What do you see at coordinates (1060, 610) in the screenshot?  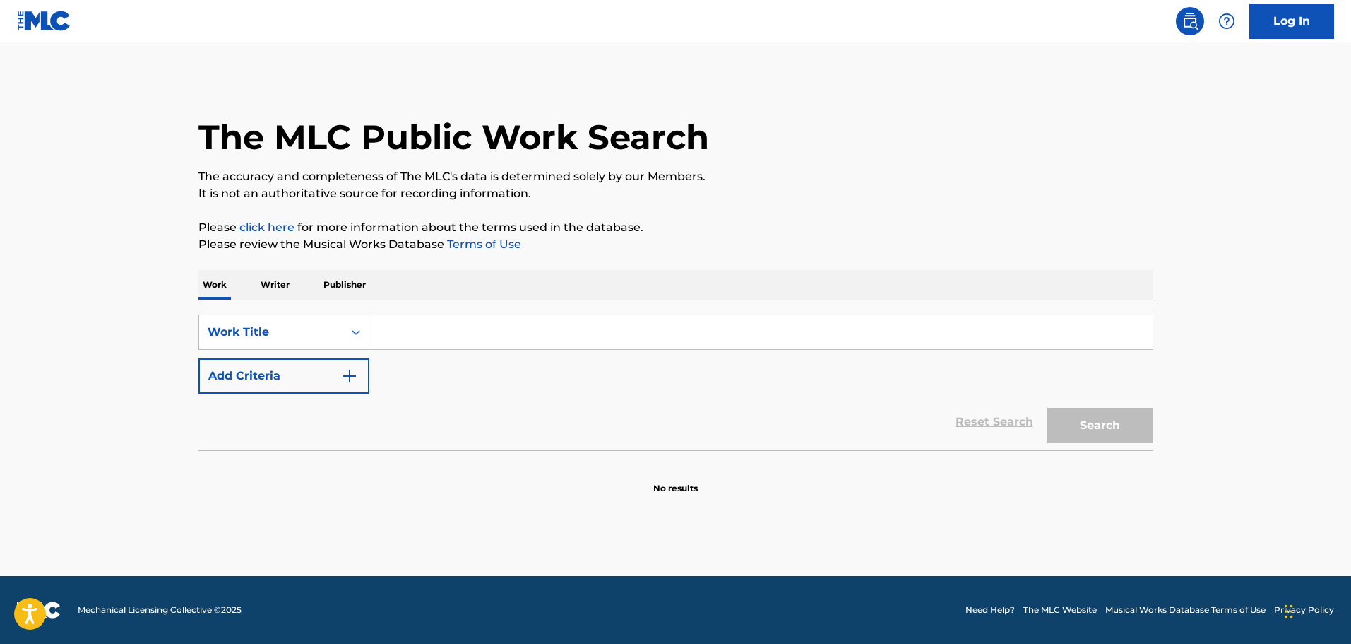 I see `a: The MLC Website` at bounding box center [1060, 610].